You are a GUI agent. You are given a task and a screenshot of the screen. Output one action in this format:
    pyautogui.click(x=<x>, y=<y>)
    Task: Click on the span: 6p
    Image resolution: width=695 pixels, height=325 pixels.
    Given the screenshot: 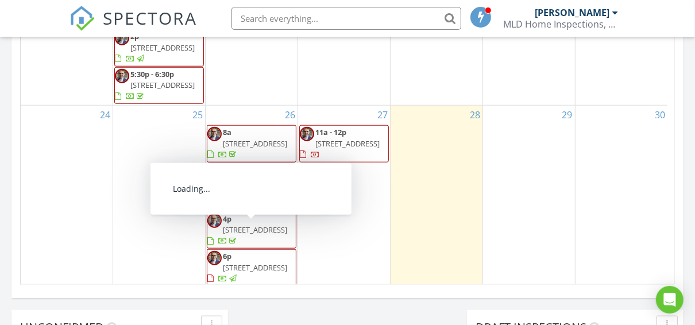 What is the action you would take?
    pyautogui.click(x=227, y=256)
    